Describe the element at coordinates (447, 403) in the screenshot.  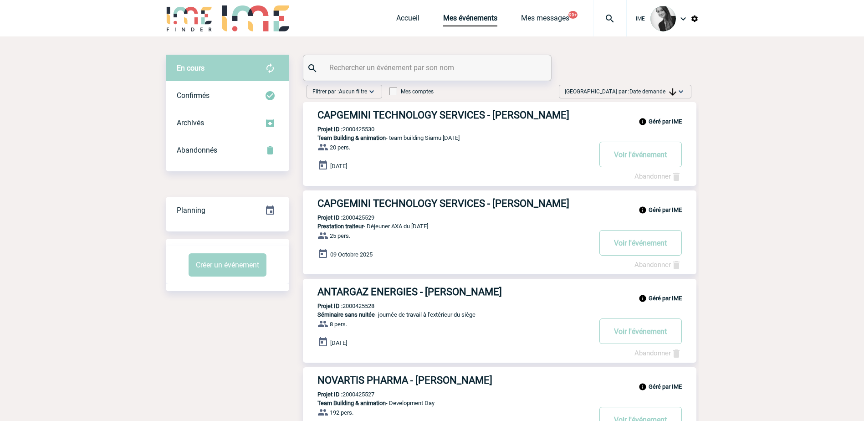
I see `p: - Development Day` at that location.